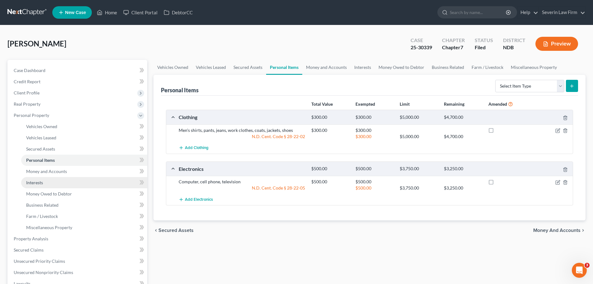  What do you see at coordinates (42, 126) in the screenshot?
I see `span: Vehicles Owned` at bounding box center [42, 126].